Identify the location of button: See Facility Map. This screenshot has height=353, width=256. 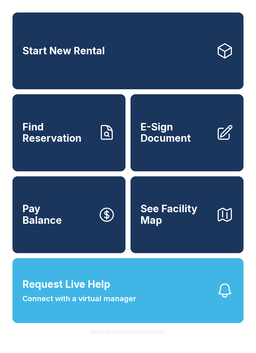
(187, 215).